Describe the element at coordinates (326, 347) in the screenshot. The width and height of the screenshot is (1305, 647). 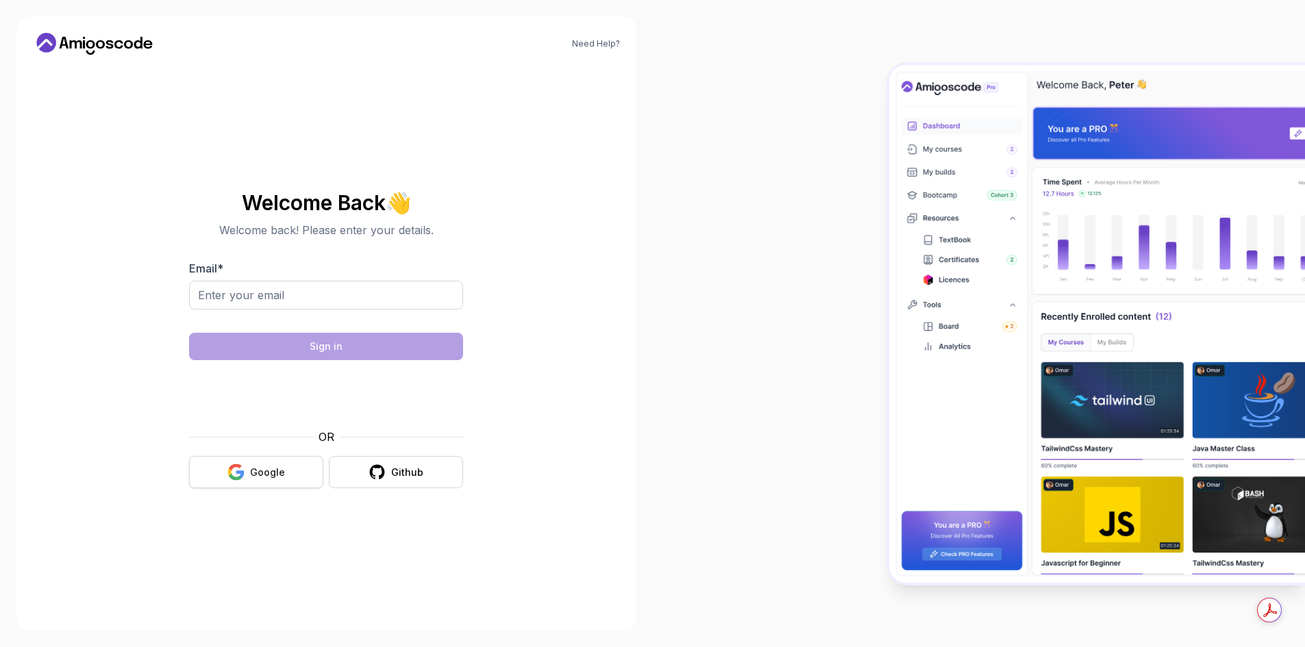
I see `div: Sign in` at that location.